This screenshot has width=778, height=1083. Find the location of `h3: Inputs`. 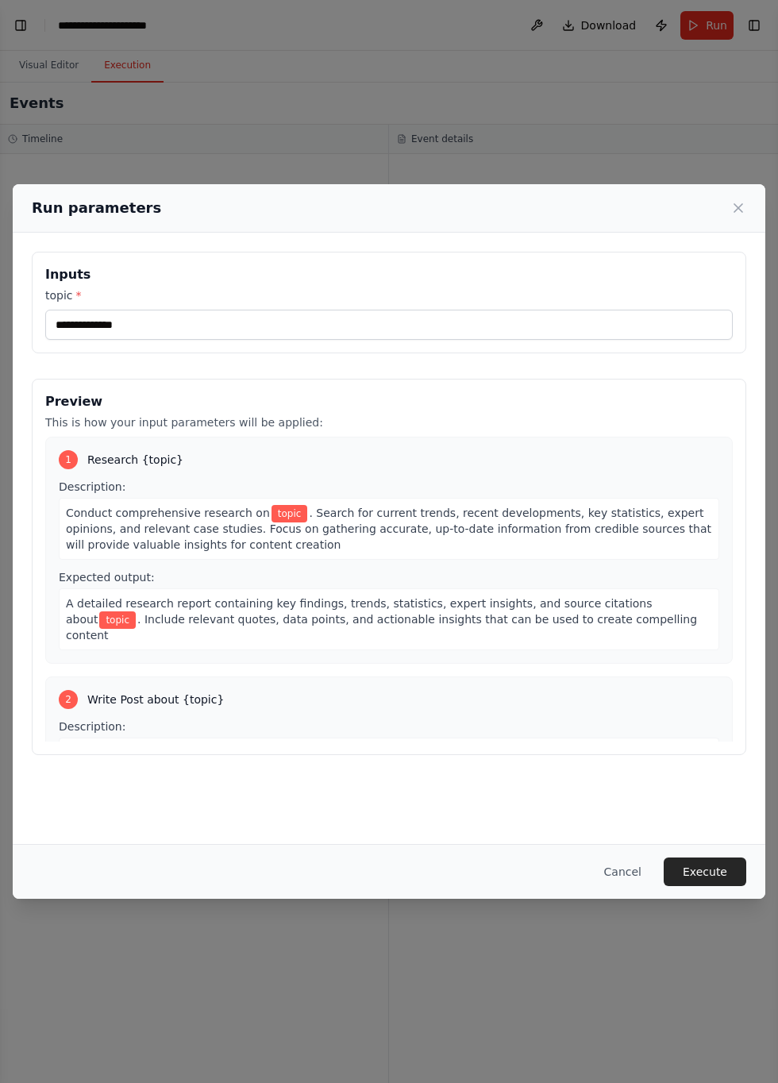

h3: Inputs is located at coordinates (389, 275).